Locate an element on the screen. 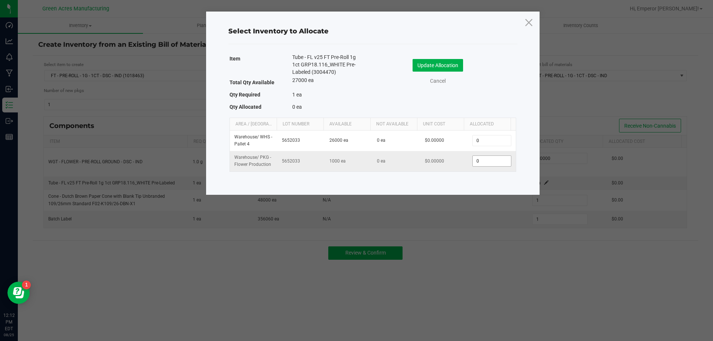  th: Lot Number is located at coordinates (300, 124).